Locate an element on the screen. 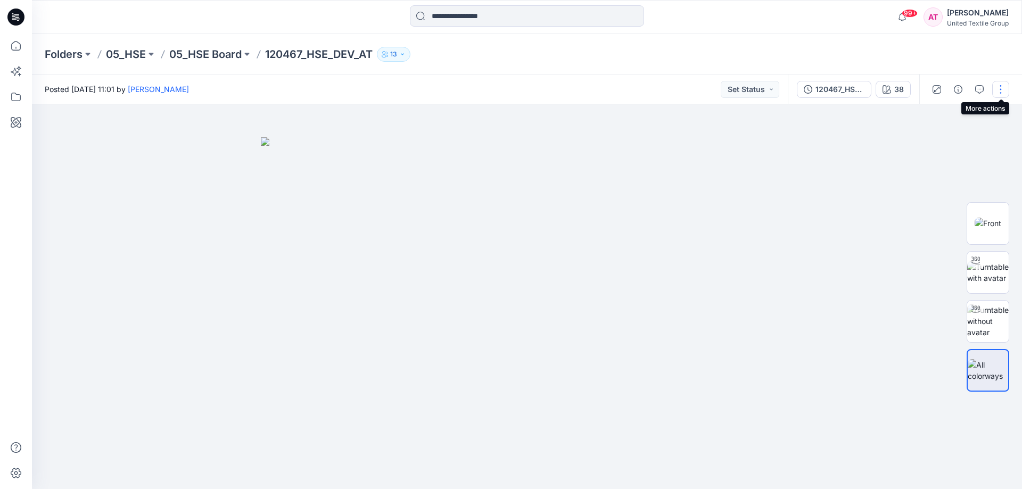 This screenshot has width=1022, height=489. button: 13 is located at coordinates (393, 54).